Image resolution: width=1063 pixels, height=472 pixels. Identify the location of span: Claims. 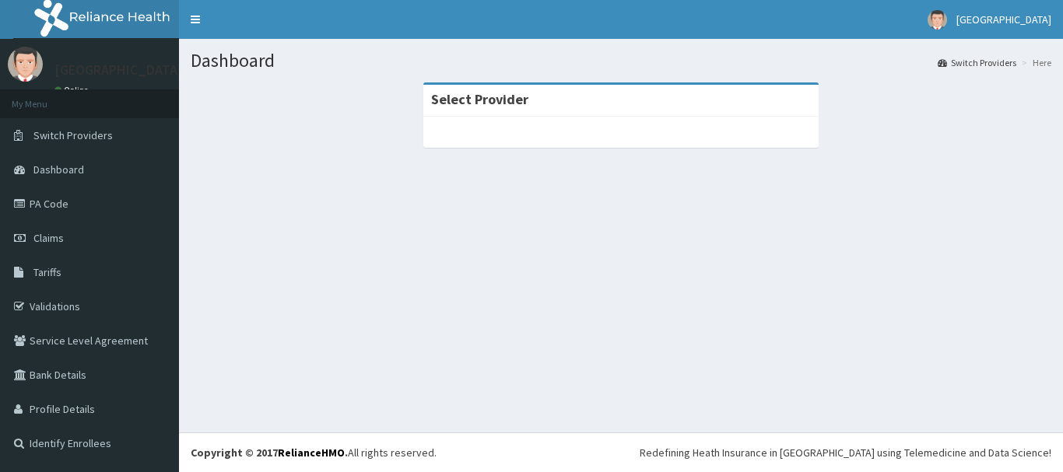
(48, 238).